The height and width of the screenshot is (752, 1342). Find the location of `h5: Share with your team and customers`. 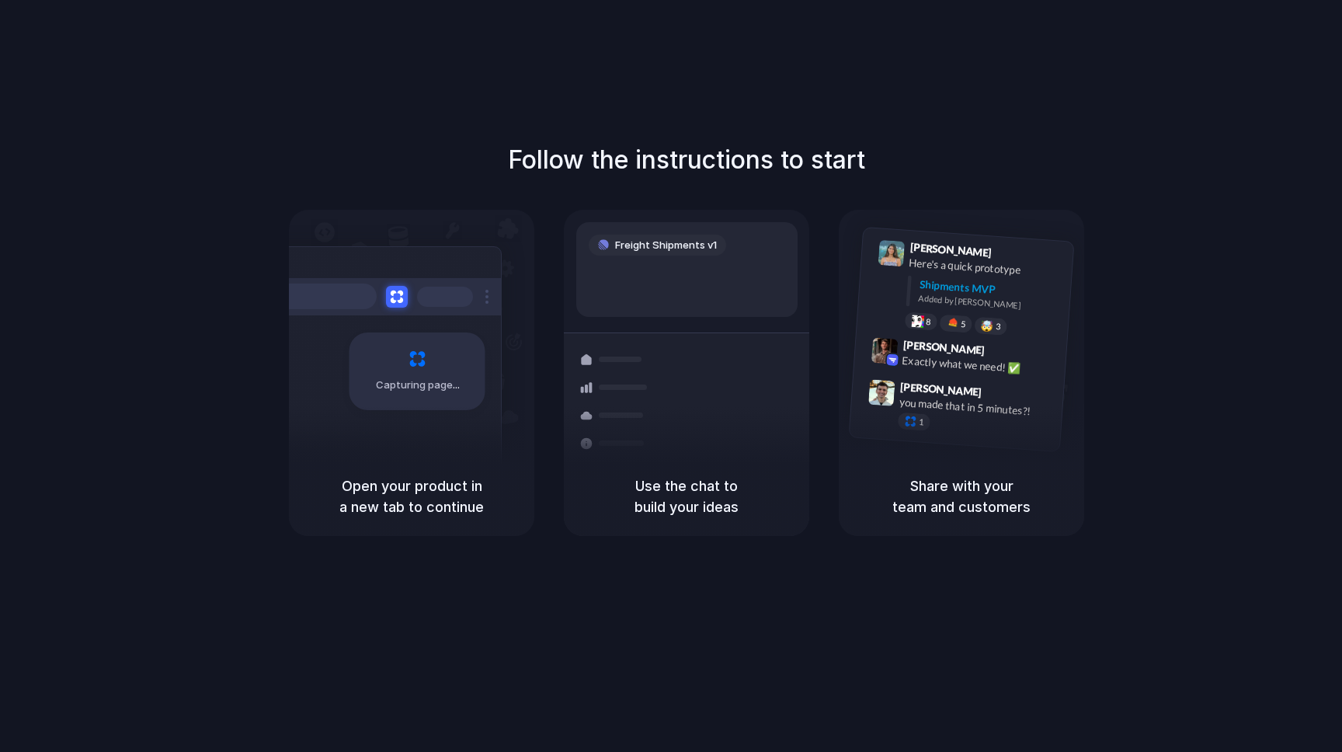

h5: Share with your team and customers is located at coordinates (962, 496).